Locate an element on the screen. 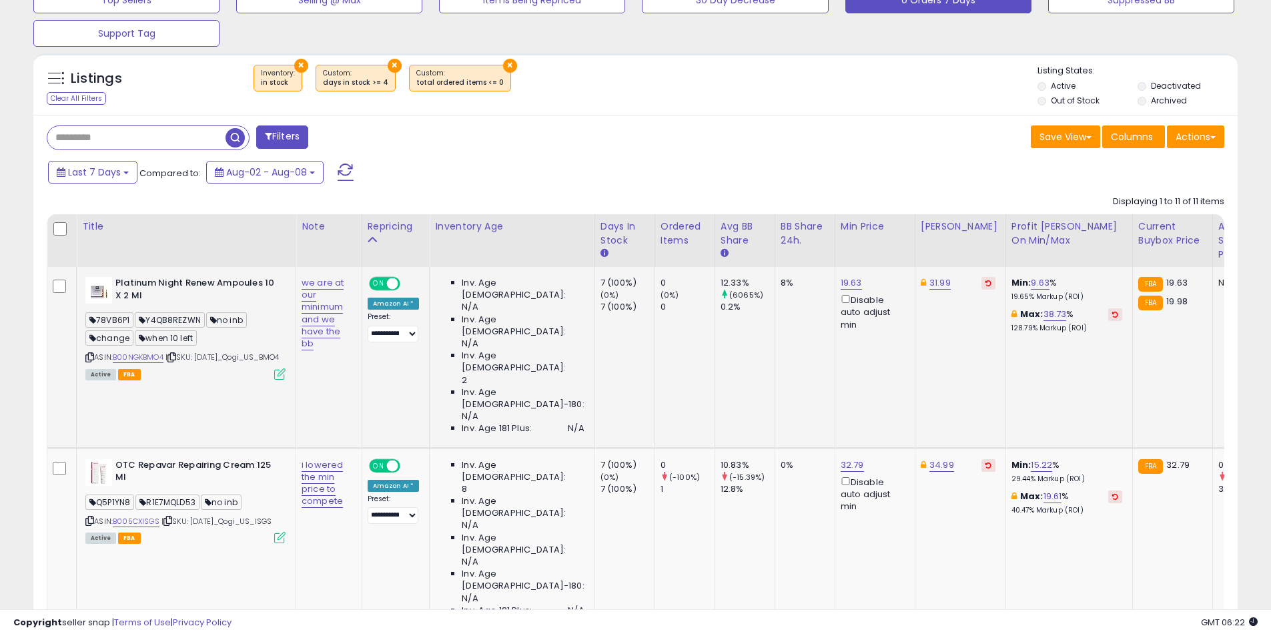  span: 8 is located at coordinates (464, 489).